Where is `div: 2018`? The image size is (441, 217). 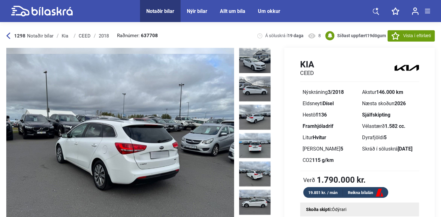 div: 2018 is located at coordinates (104, 36).